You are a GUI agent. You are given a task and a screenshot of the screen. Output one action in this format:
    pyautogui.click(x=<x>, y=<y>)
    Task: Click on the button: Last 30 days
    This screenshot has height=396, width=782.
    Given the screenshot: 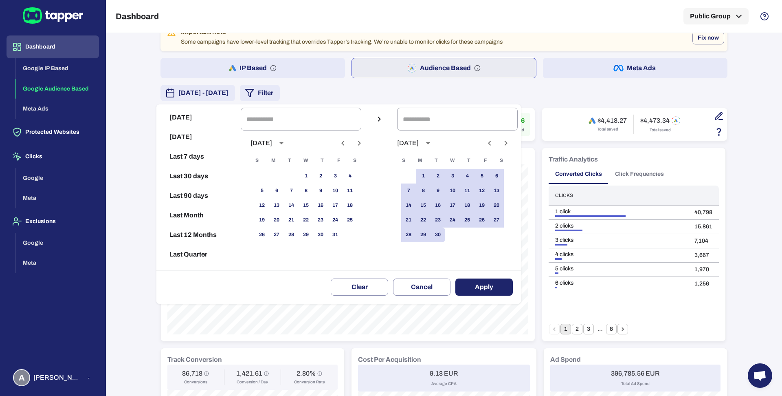 What is the action you would take?
    pyautogui.click(x=198, y=176)
    